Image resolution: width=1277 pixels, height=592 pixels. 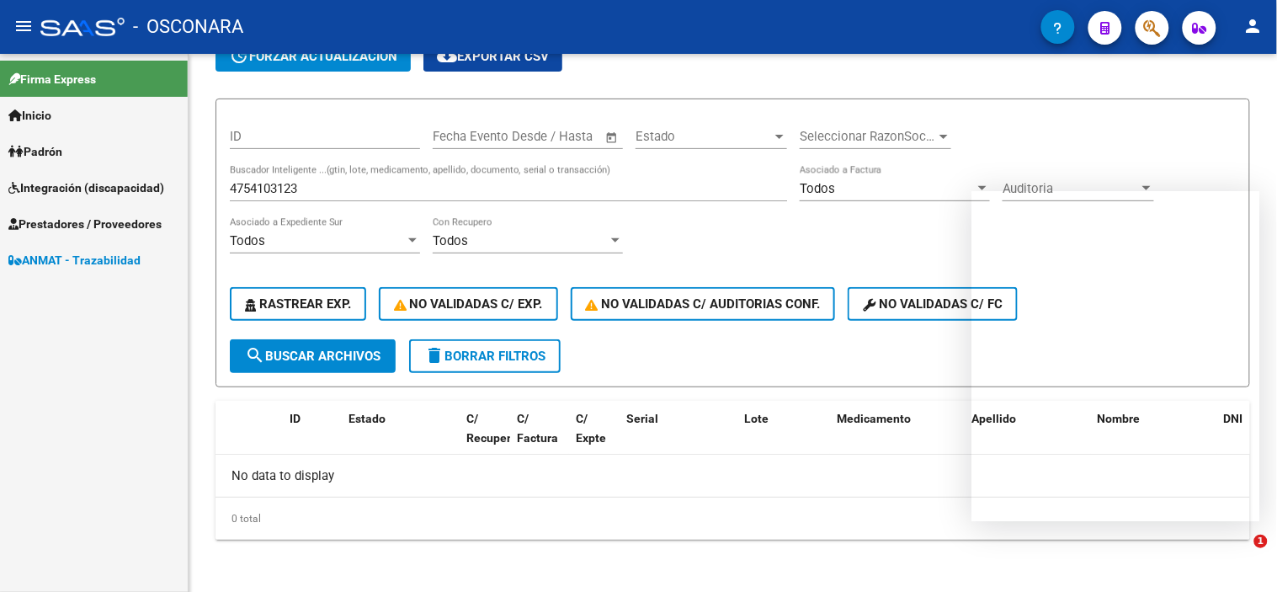 What do you see at coordinates (612, 137) in the screenshot?
I see `button: Open calendar` at bounding box center [612, 137].